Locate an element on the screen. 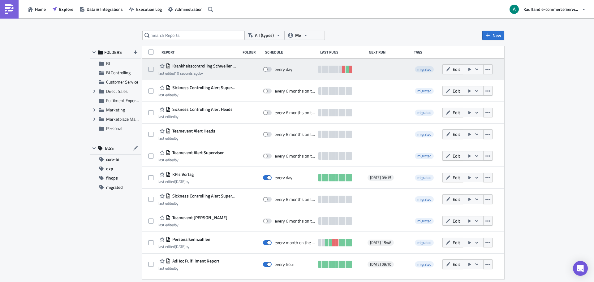 This screenshot has height=282, width=594. time: 2025-07-16T14:04:12Z is located at coordinates (180, 246).